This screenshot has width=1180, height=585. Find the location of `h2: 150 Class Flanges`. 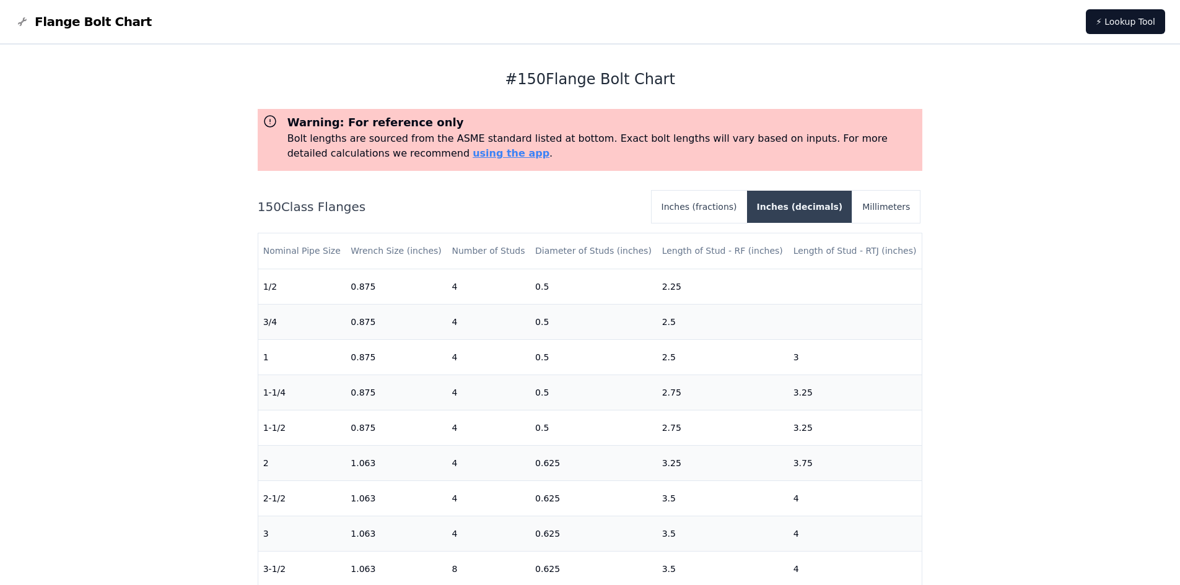

h2: 150 Class Flanges is located at coordinates (450, 207).